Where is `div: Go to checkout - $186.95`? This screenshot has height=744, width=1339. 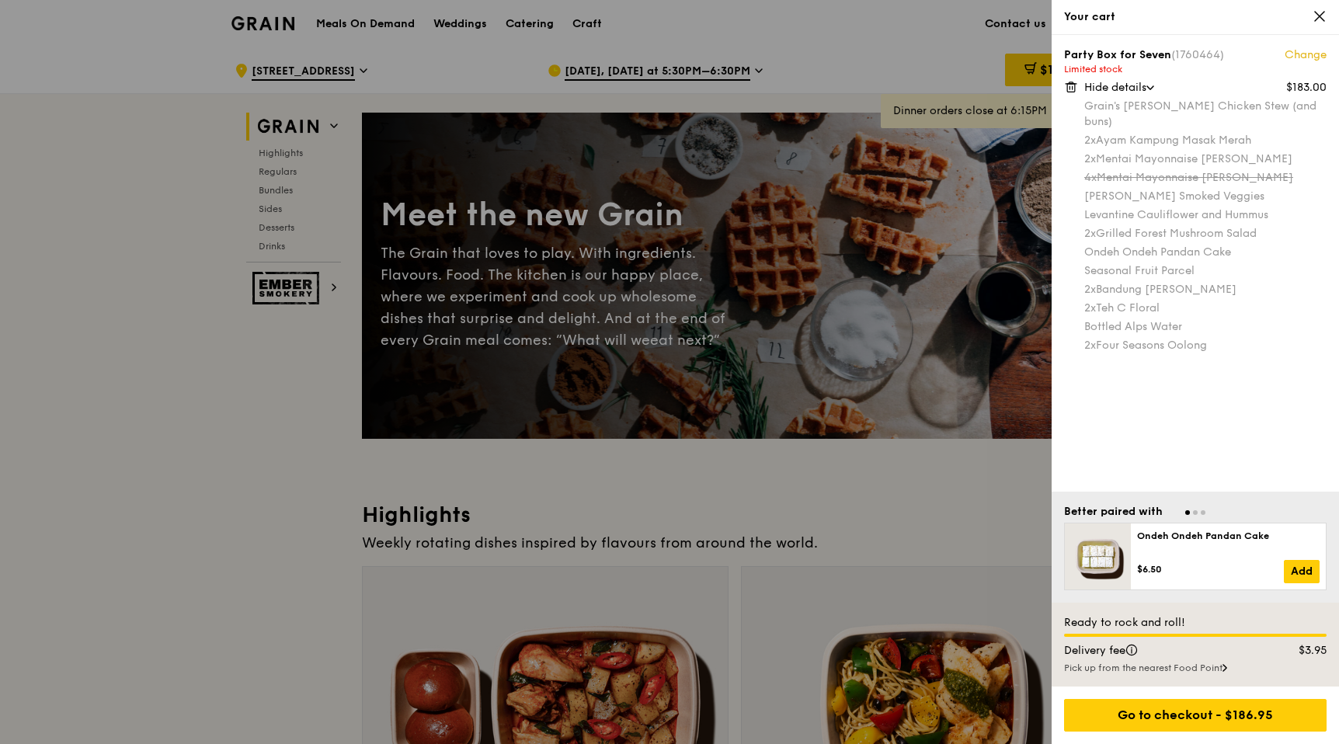
div: Go to checkout - $186.95 is located at coordinates (1195, 715).